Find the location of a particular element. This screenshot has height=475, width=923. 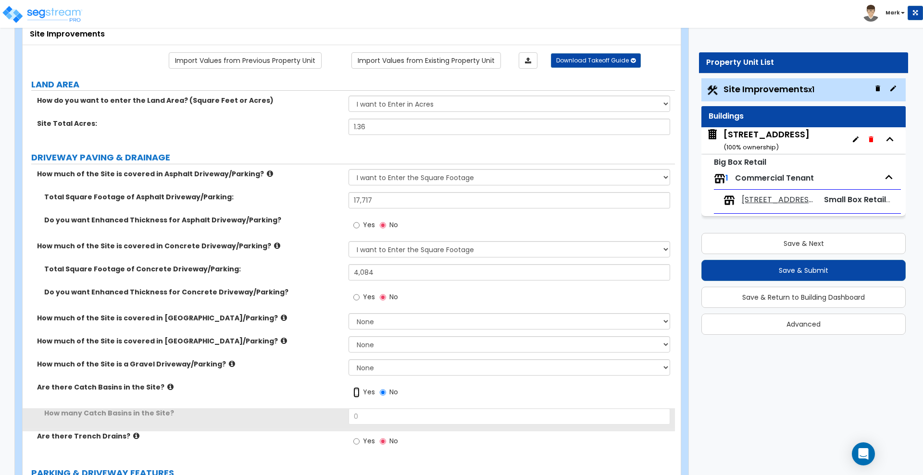

b: Mark is located at coordinates (893, 12).